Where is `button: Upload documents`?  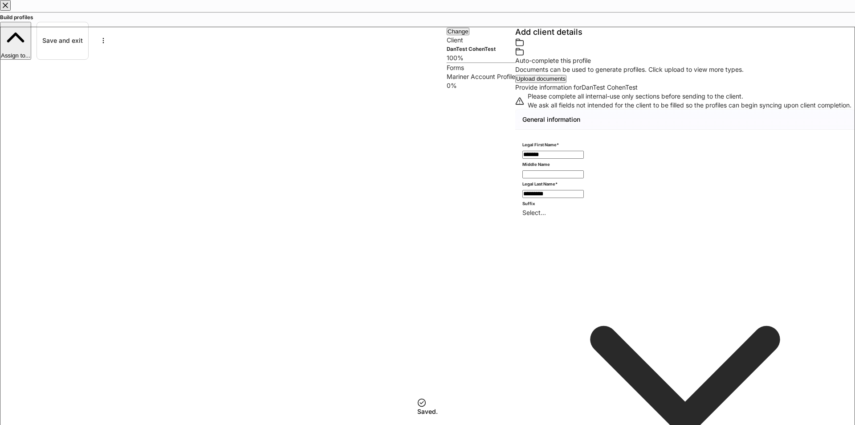
button: Upload documents is located at coordinates (541, 78).